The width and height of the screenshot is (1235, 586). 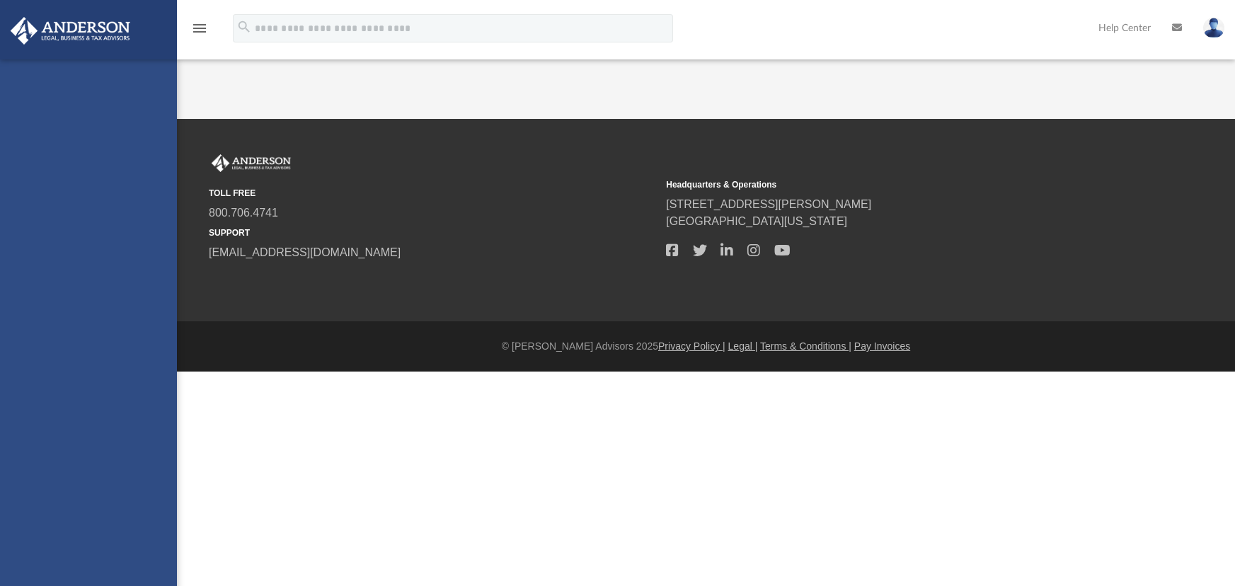 What do you see at coordinates (805, 346) in the screenshot?
I see `a: Terms & Conditions |` at bounding box center [805, 346].